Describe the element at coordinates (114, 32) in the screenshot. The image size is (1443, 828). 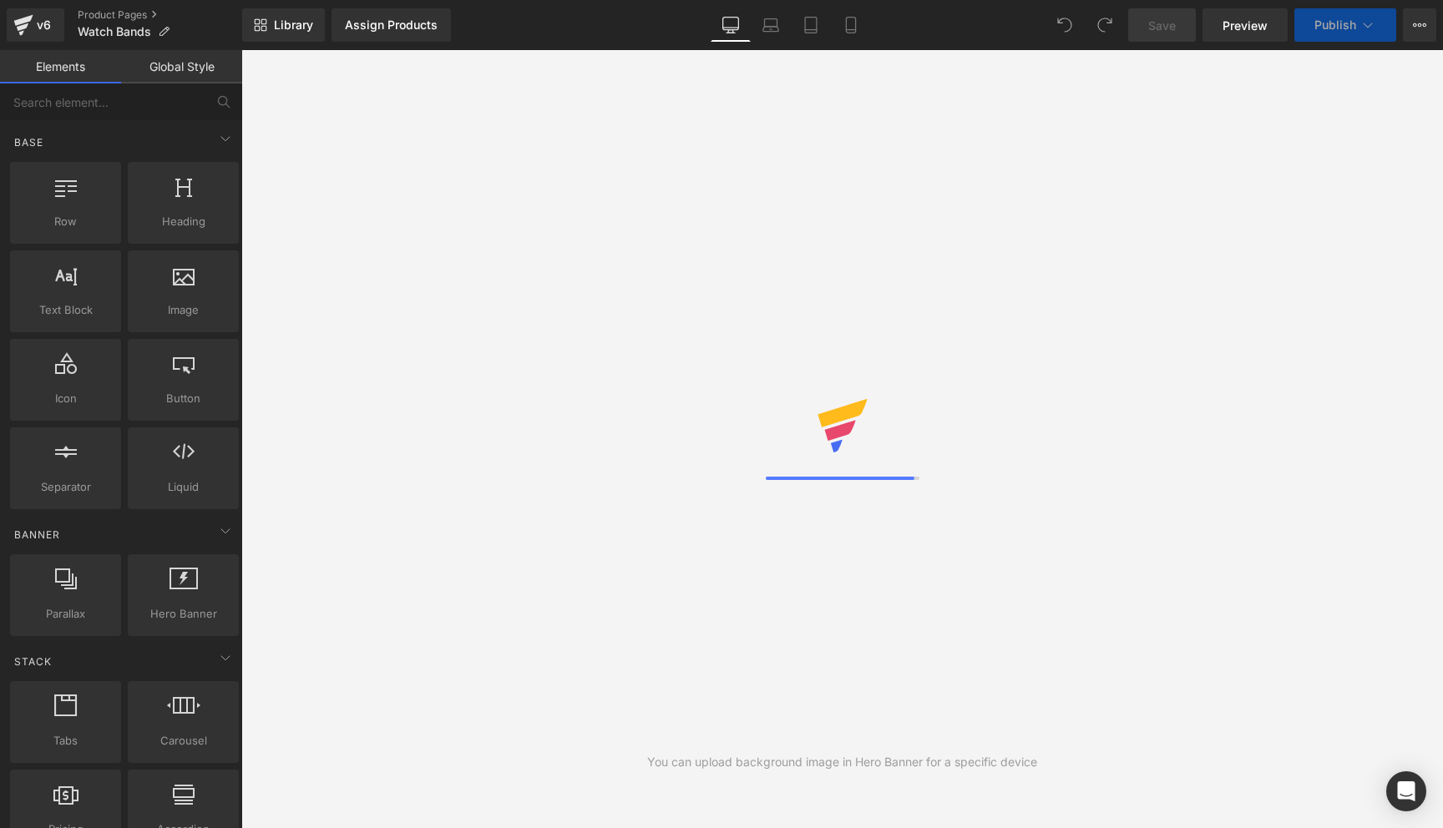
I see `span: Watch Bands` at that location.